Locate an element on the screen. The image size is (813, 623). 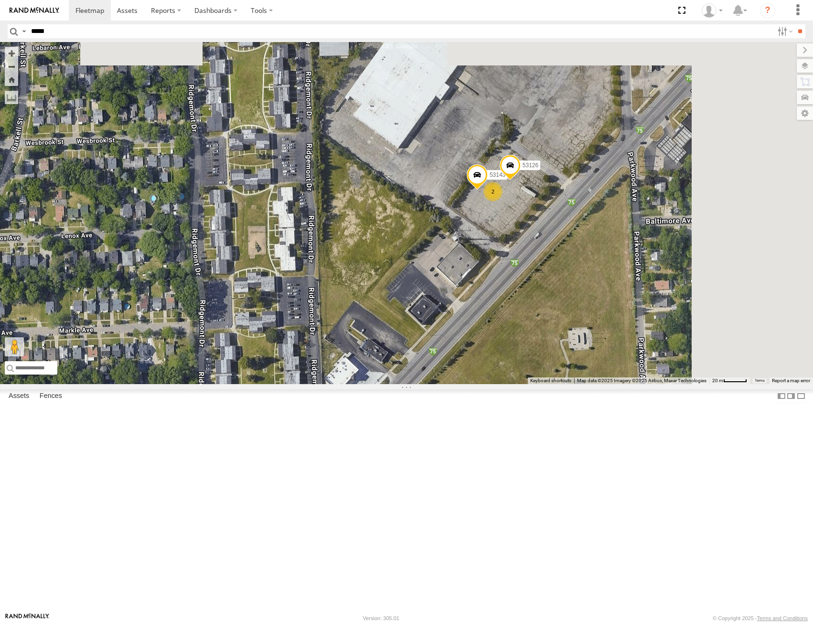
button: Zoom Home is located at coordinates (11, 79).